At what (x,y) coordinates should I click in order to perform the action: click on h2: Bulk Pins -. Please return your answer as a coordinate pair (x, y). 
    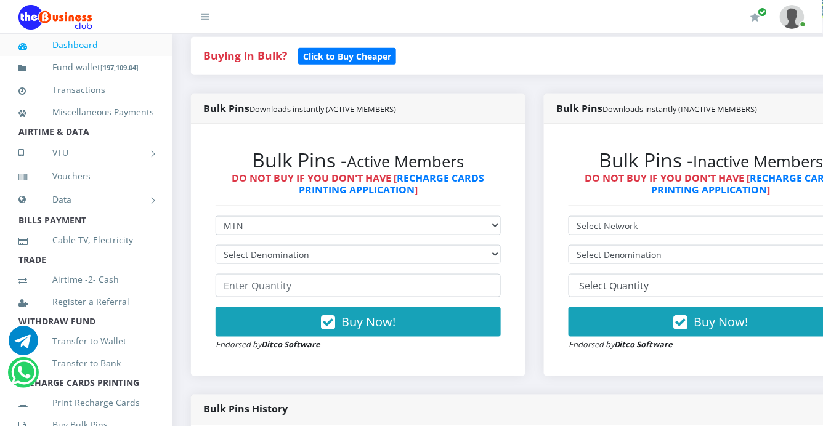
    Looking at the image, I should click on (358, 160).